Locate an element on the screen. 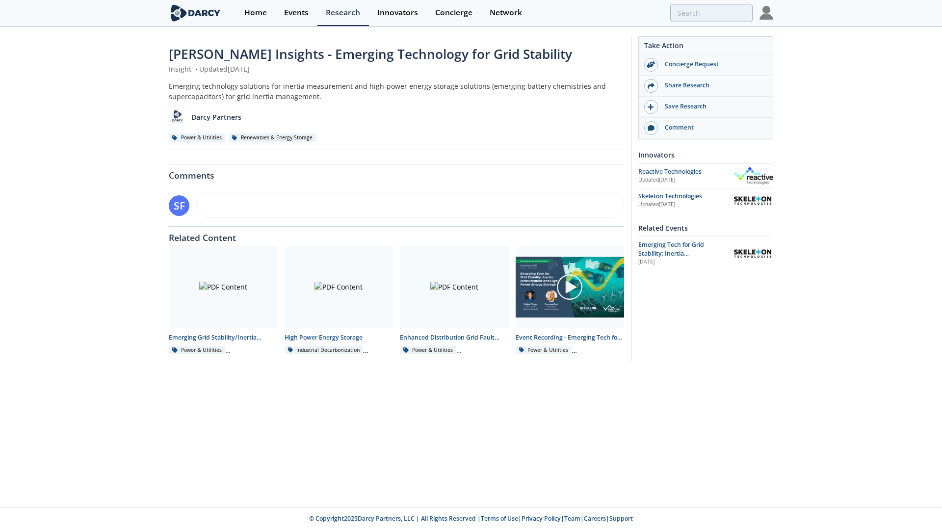 This screenshot has height=530, width=942. a: Privacy Policy is located at coordinates (541, 518).